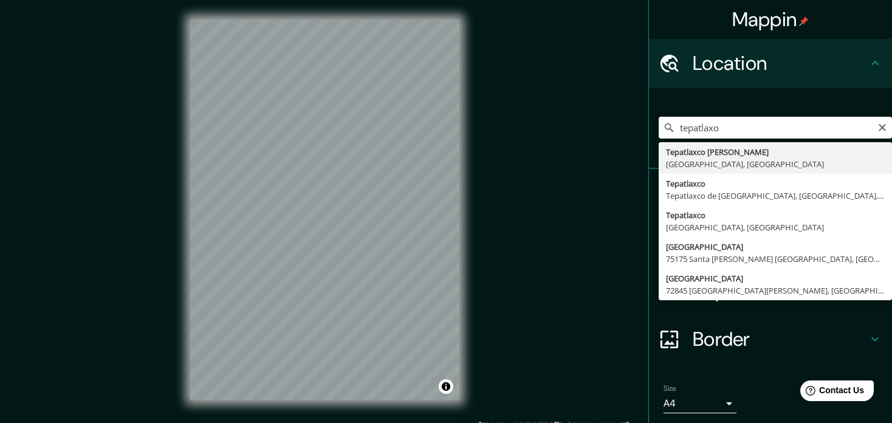  What do you see at coordinates (780, 290) in the screenshot?
I see `h4: Layout` at bounding box center [780, 290].